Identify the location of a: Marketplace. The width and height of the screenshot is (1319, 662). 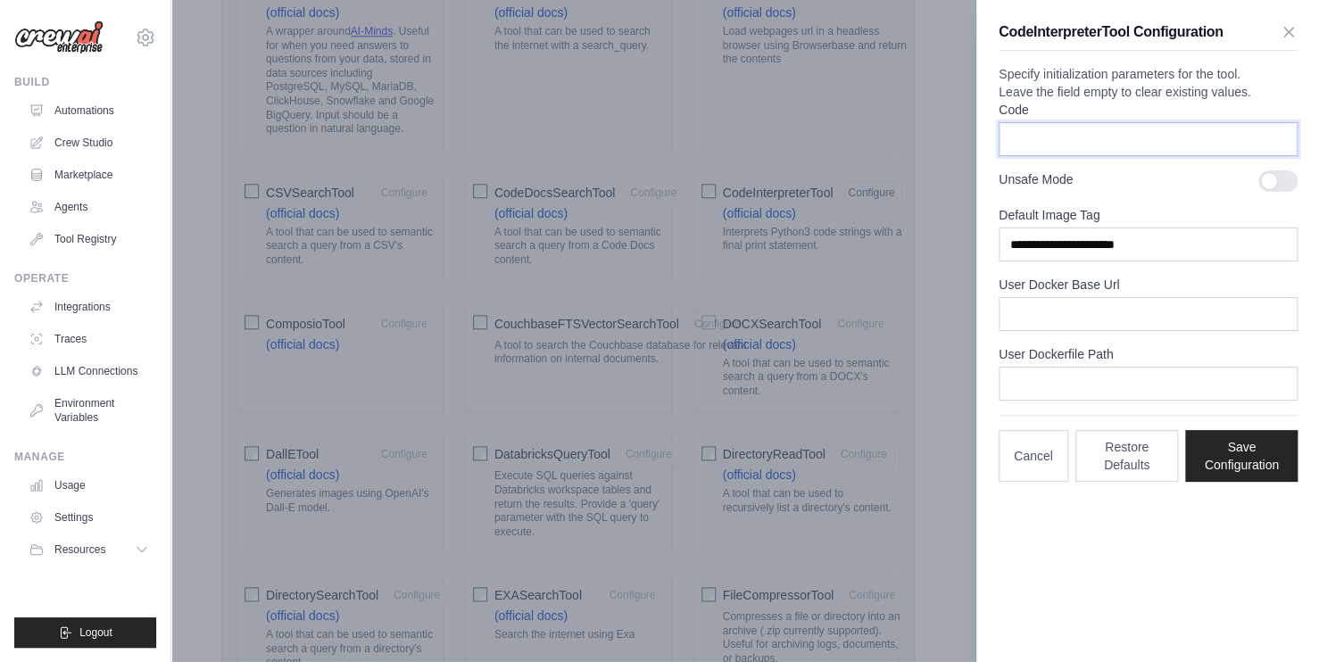
(88, 175).